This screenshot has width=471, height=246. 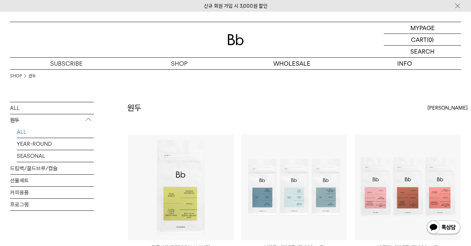 I want to click on p: CART, so click(x=418, y=40).